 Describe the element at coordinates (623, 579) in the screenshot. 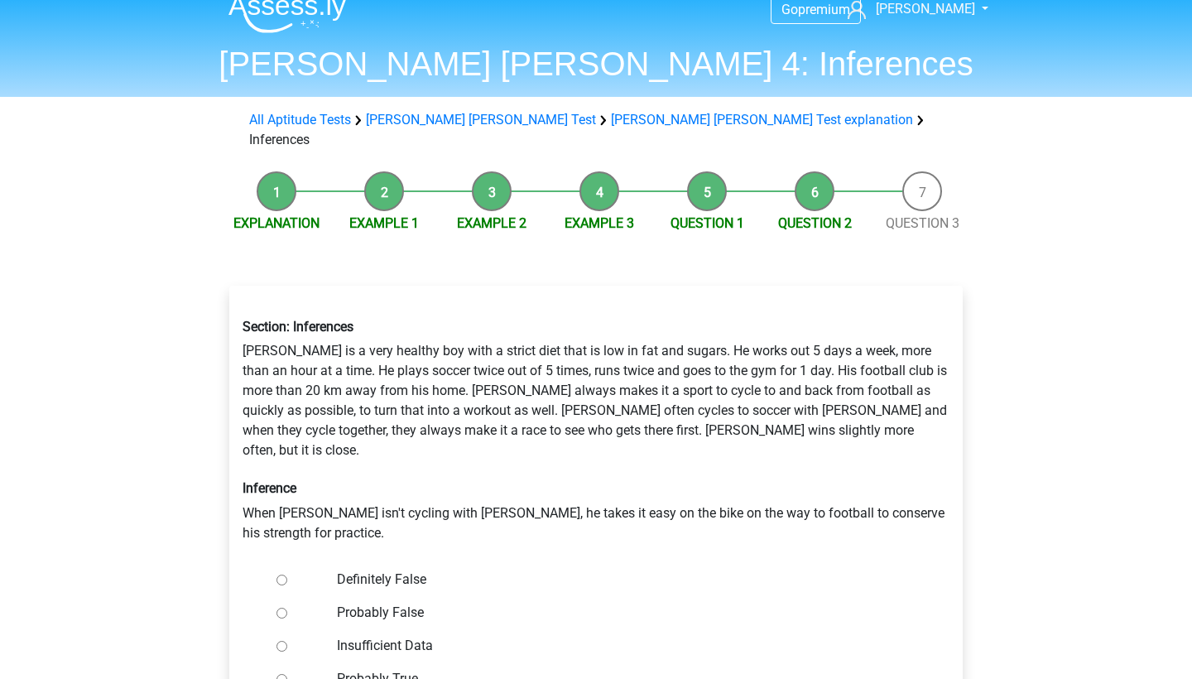

I see `label: Definitely False` at that location.